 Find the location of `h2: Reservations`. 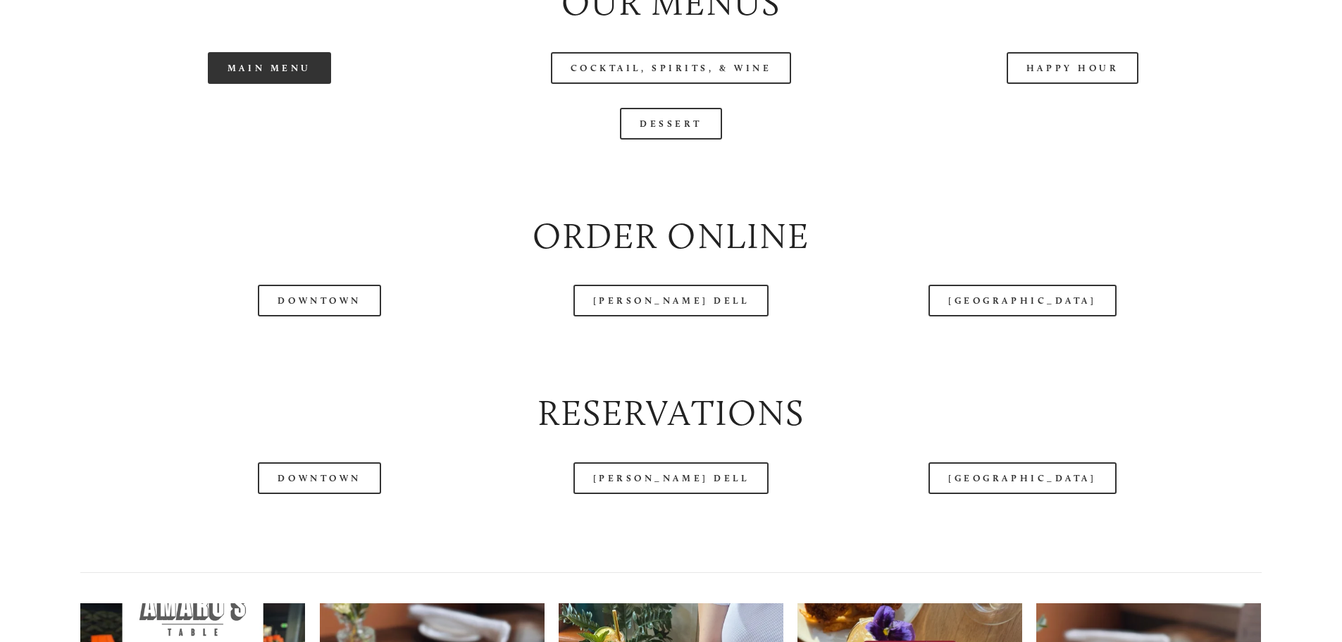

h2: Reservations is located at coordinates (671, 413).